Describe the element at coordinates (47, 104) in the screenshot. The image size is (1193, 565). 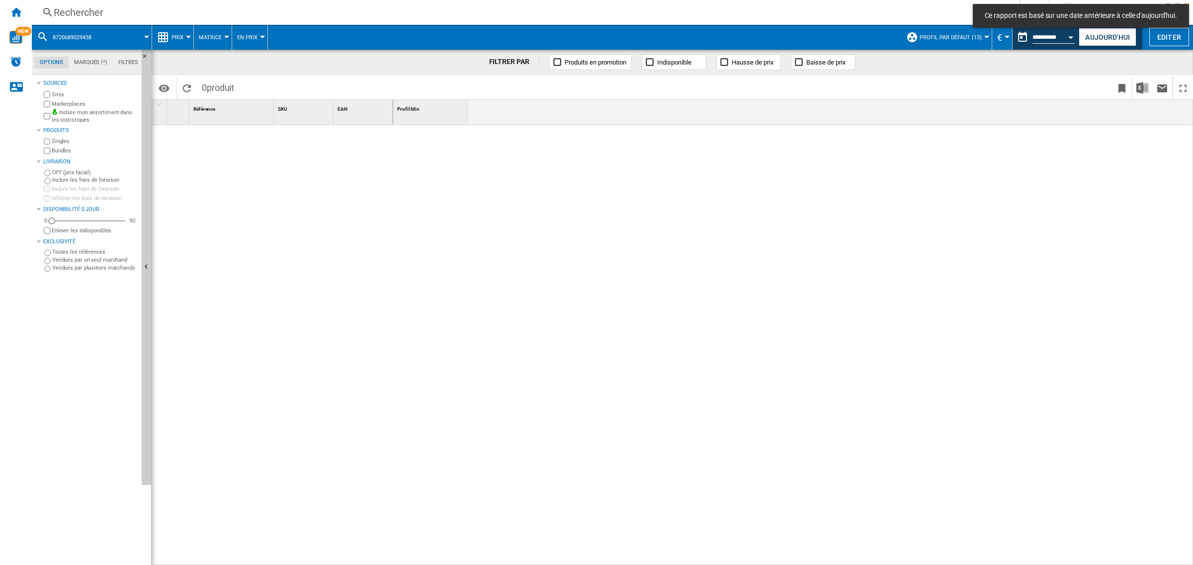
I see `input: Marketplaces` at that location.